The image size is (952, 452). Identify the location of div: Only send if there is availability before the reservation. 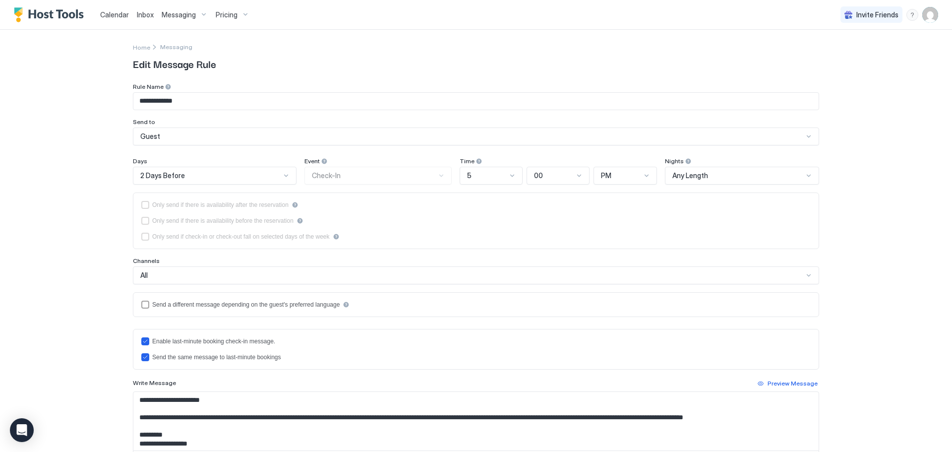
(223, 221).